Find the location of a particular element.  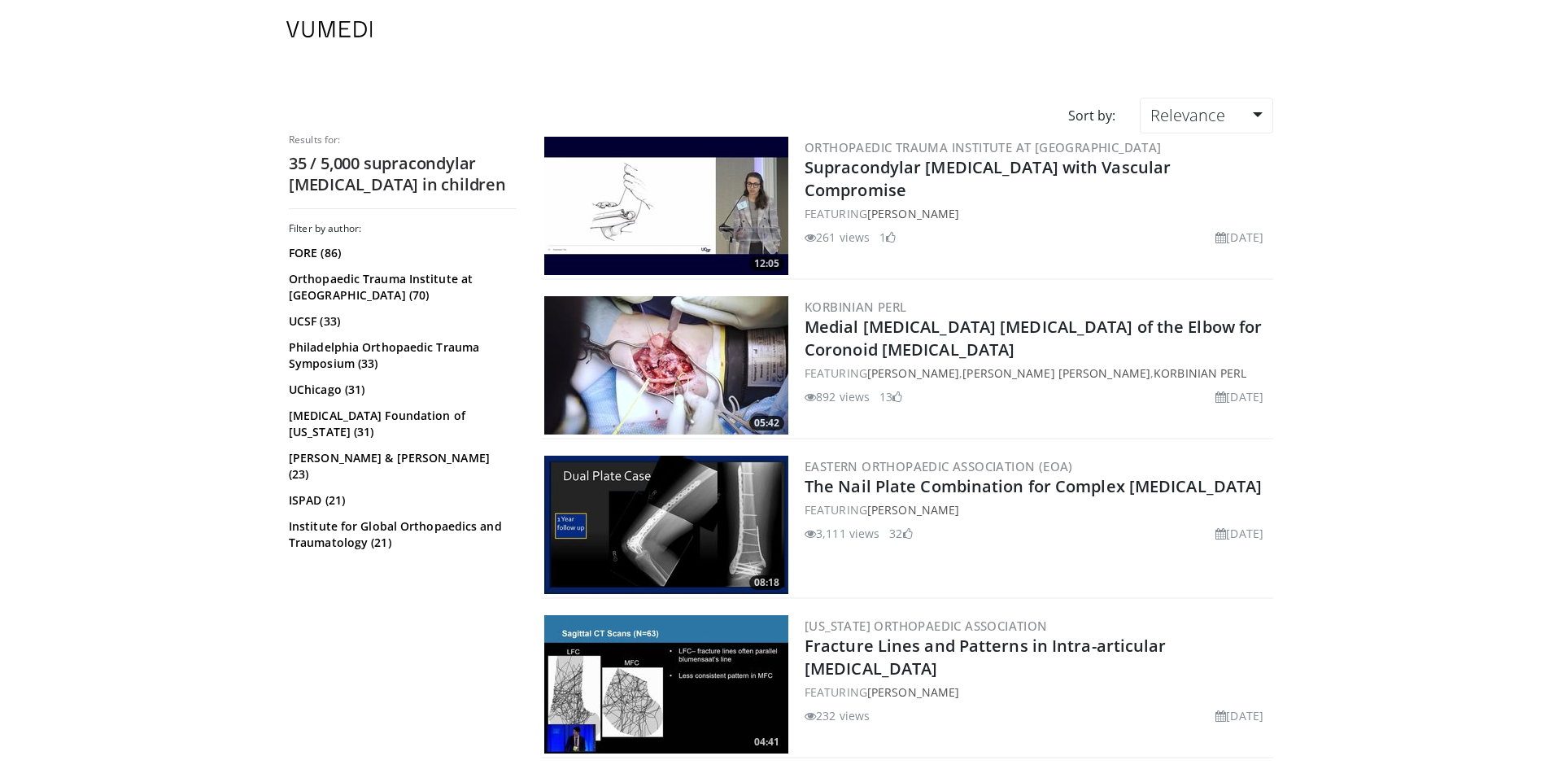

li: 232 views is located at coordinates (837, 715).